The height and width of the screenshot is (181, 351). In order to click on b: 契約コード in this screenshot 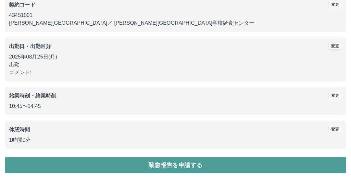, I will do `click(22, 5)`.